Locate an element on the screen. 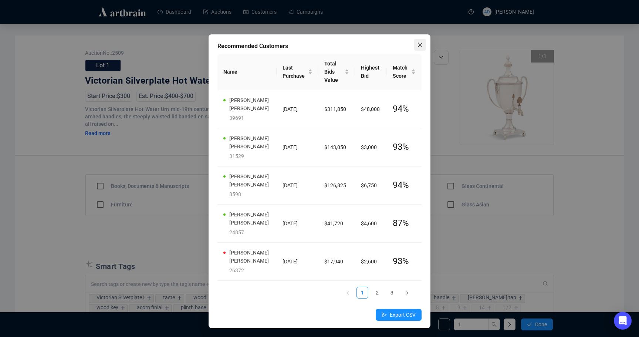 The height and width of the screenshot is (337, 639). th: Name is located at coordinates (247, 72).